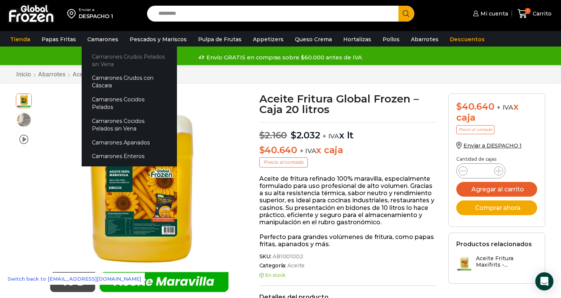  Describe the element at coordinates (348, 240) in the screenshot. I see `p: Perfecto para grandes volúmenes de fritura, como papas fritas, apanados y más.` at that location.